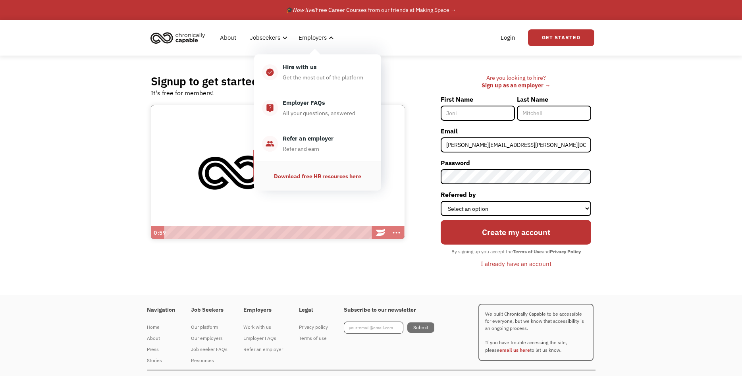  Describe the element at coordinates (270, 144) in the screenshot. I see `div: people` at that location.